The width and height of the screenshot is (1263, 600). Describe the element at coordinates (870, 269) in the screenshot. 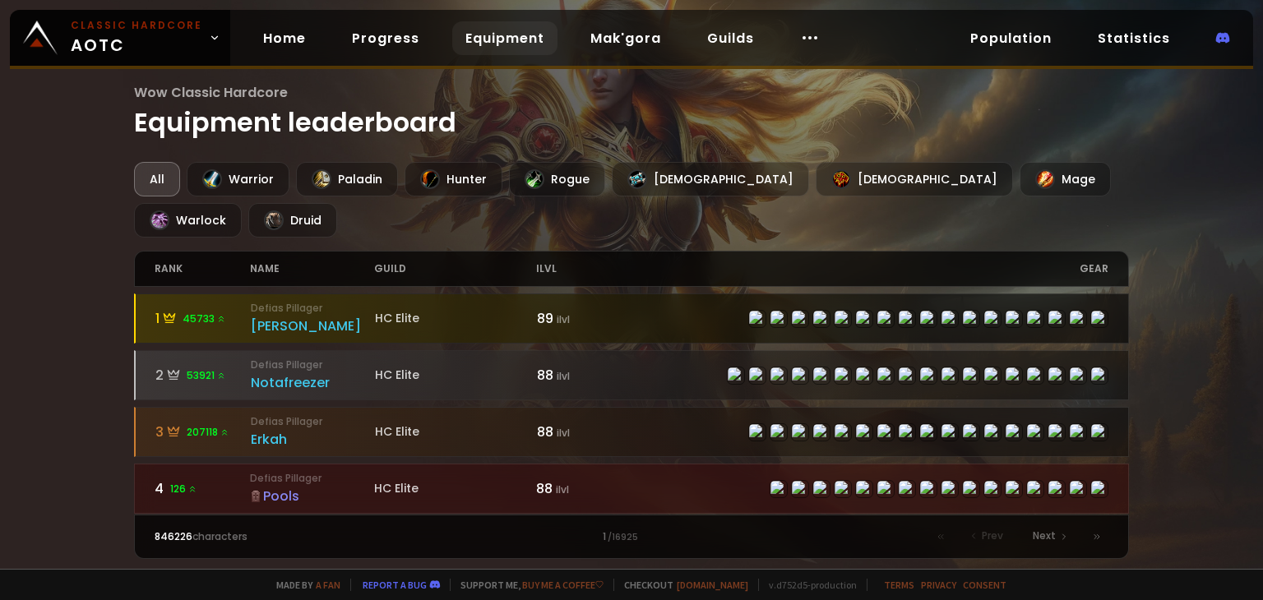

I see `div: gear` at that location.